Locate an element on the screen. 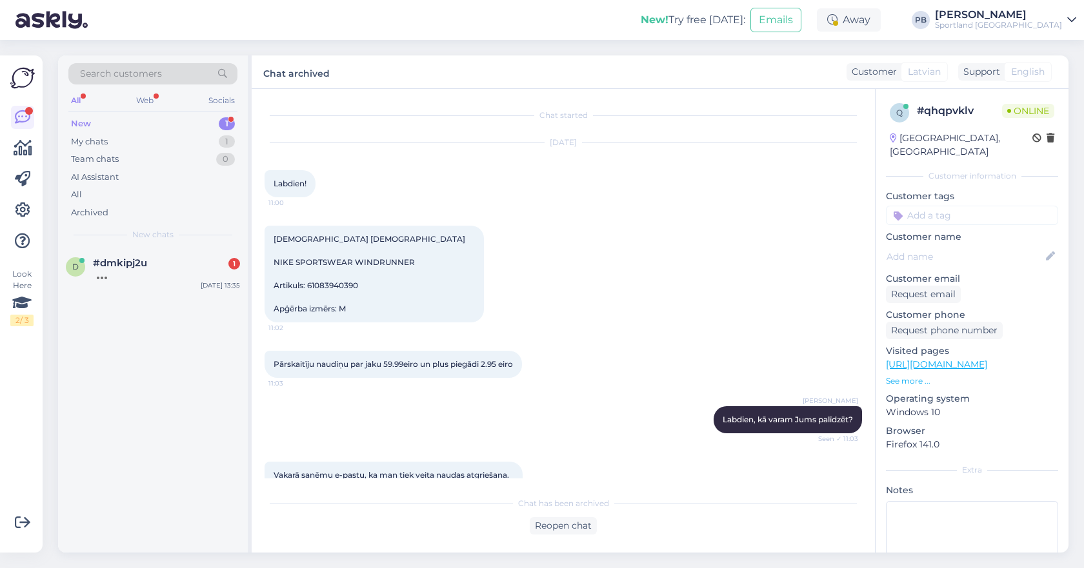 The width and height of the screenshot is (1084, 568). input: Add name is located at coordinates (965, 257).